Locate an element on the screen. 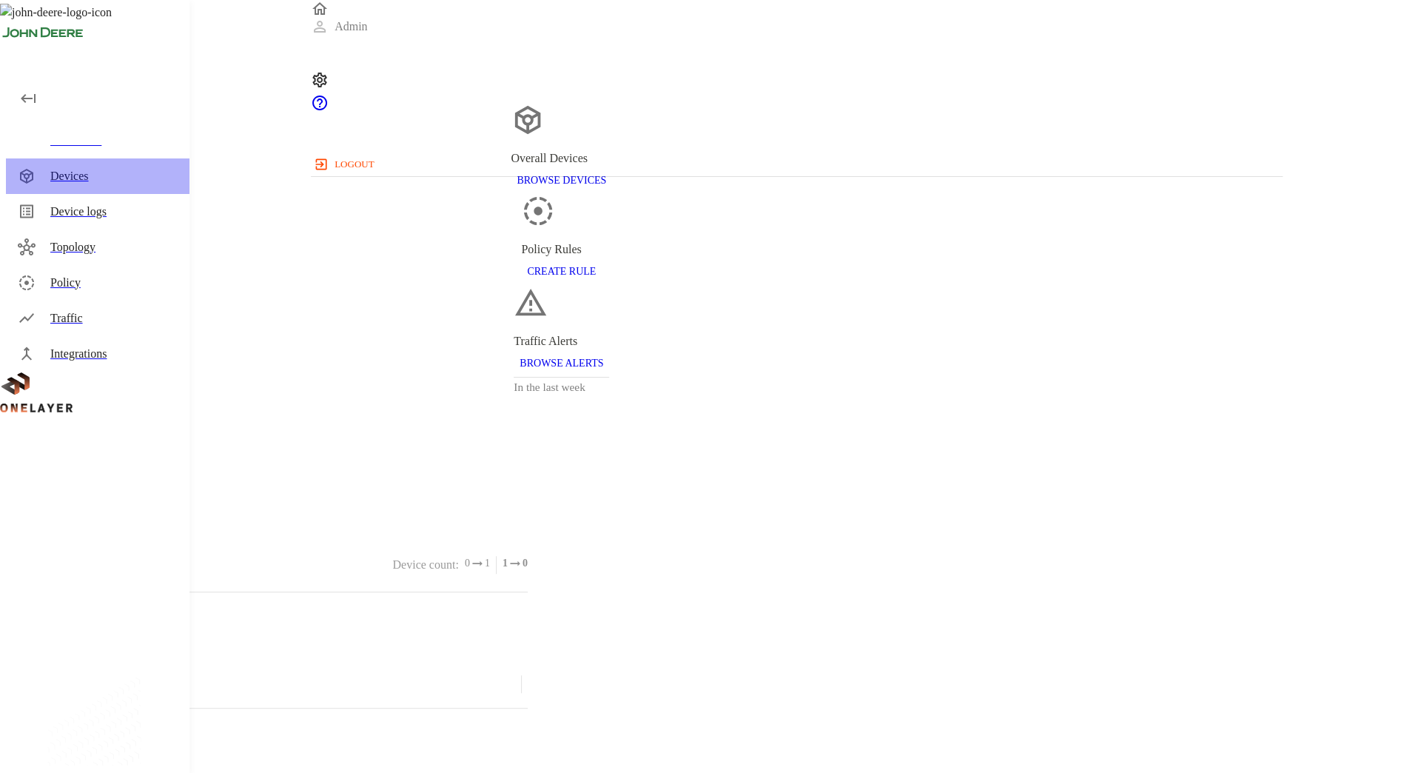 The image size is (1404, 773). button: BROWSE ALERTS is located at coordinates (561, 363).